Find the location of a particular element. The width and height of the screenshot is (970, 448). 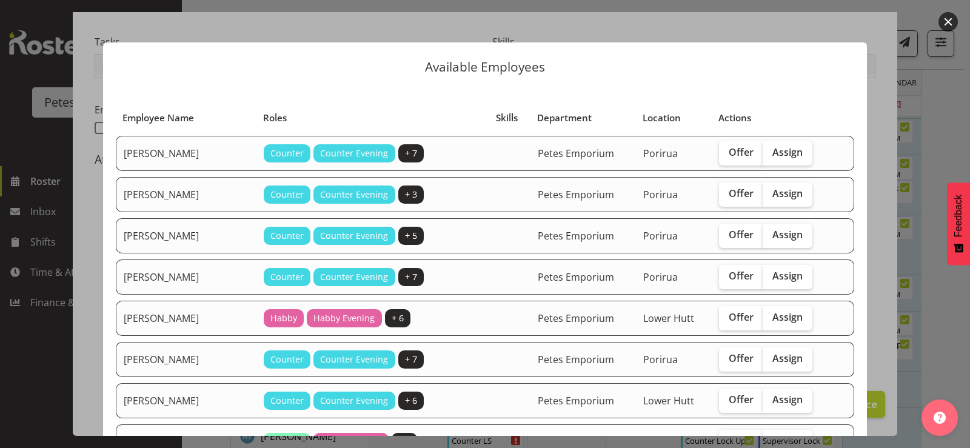

span: + 5 is located at coordinates (411, 236).